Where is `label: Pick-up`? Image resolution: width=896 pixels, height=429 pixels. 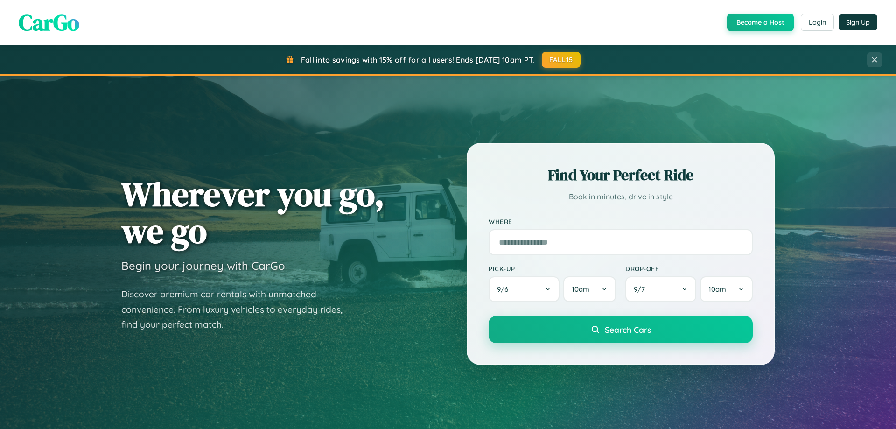 label: Pick-up is located at coordinates (552, 268).